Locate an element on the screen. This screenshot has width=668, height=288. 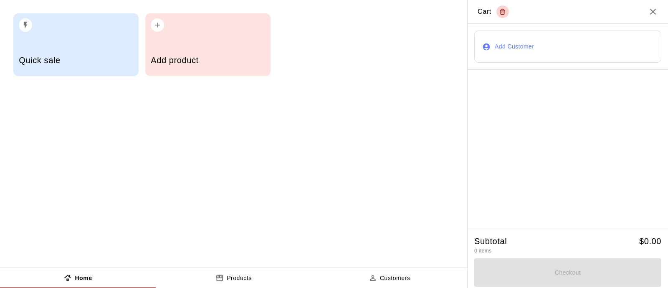
h5: Subtotal is located at coordinates (491, 241).